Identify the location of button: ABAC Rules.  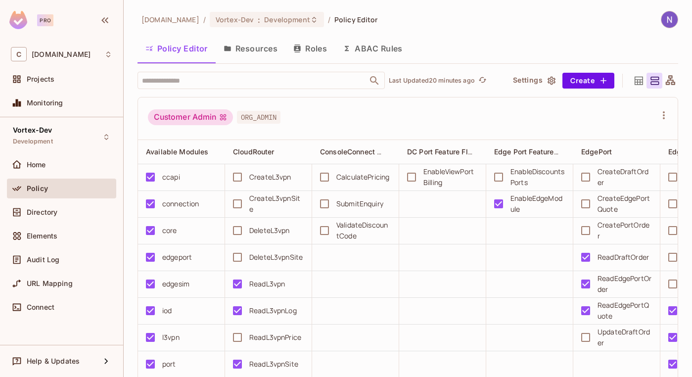
(372, 48).